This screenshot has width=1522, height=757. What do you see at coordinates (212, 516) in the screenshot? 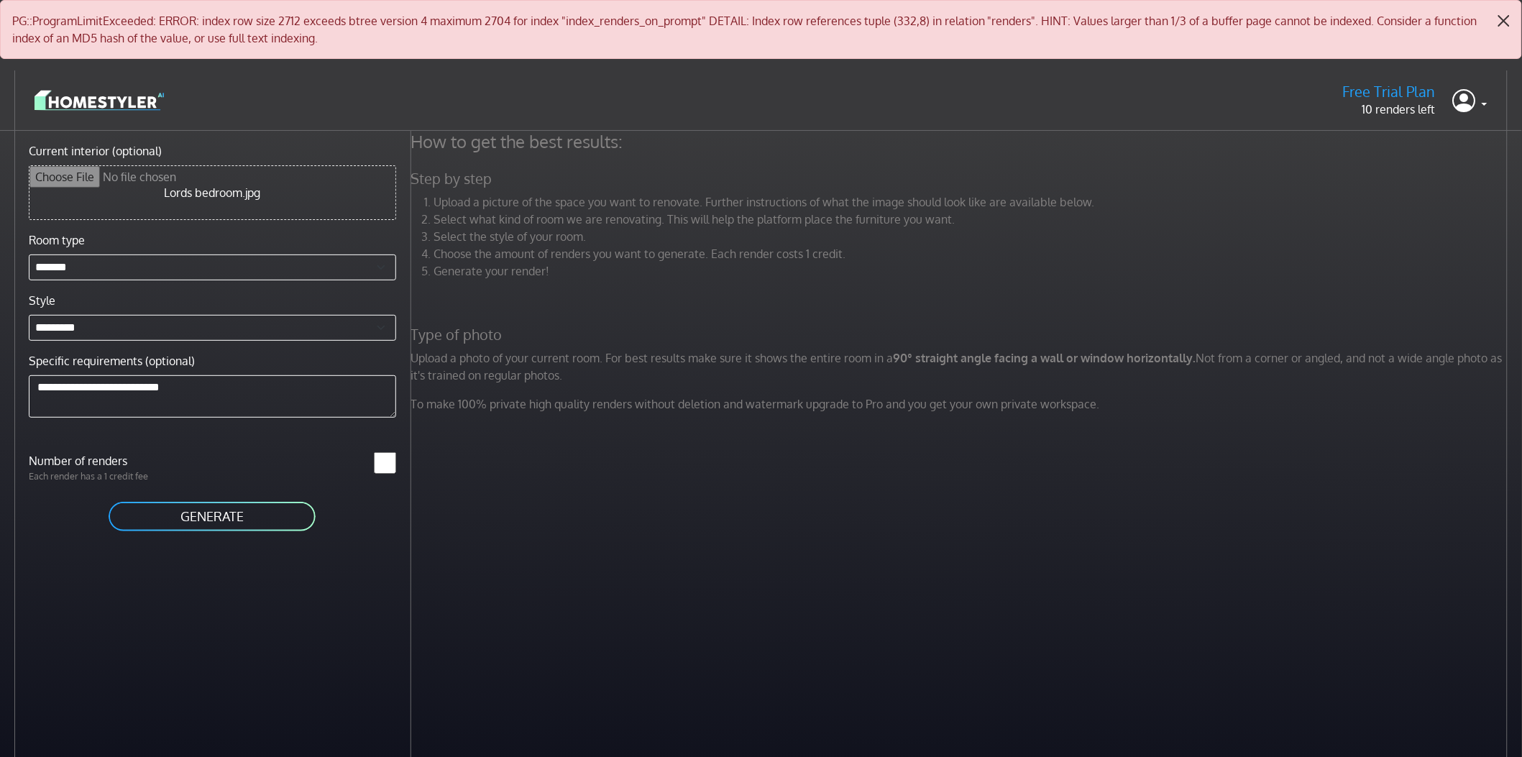
I see `button: GENERATE` at bounding box center [212, 516].